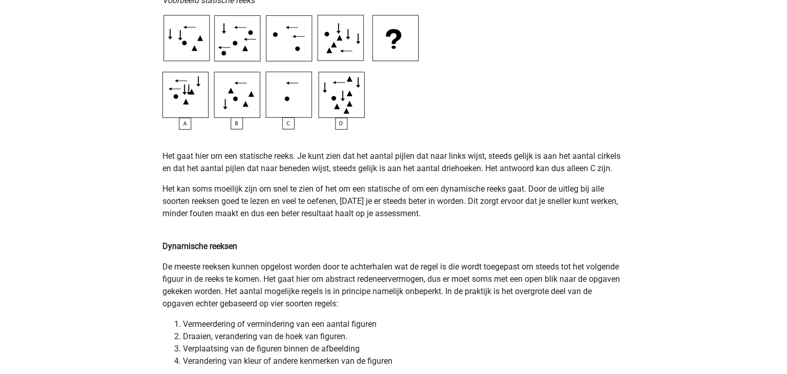  Describe the element at coordinates (290, 72) in the screenshot. I see `img: Inductive Reasoning Example2.svg` at that location.